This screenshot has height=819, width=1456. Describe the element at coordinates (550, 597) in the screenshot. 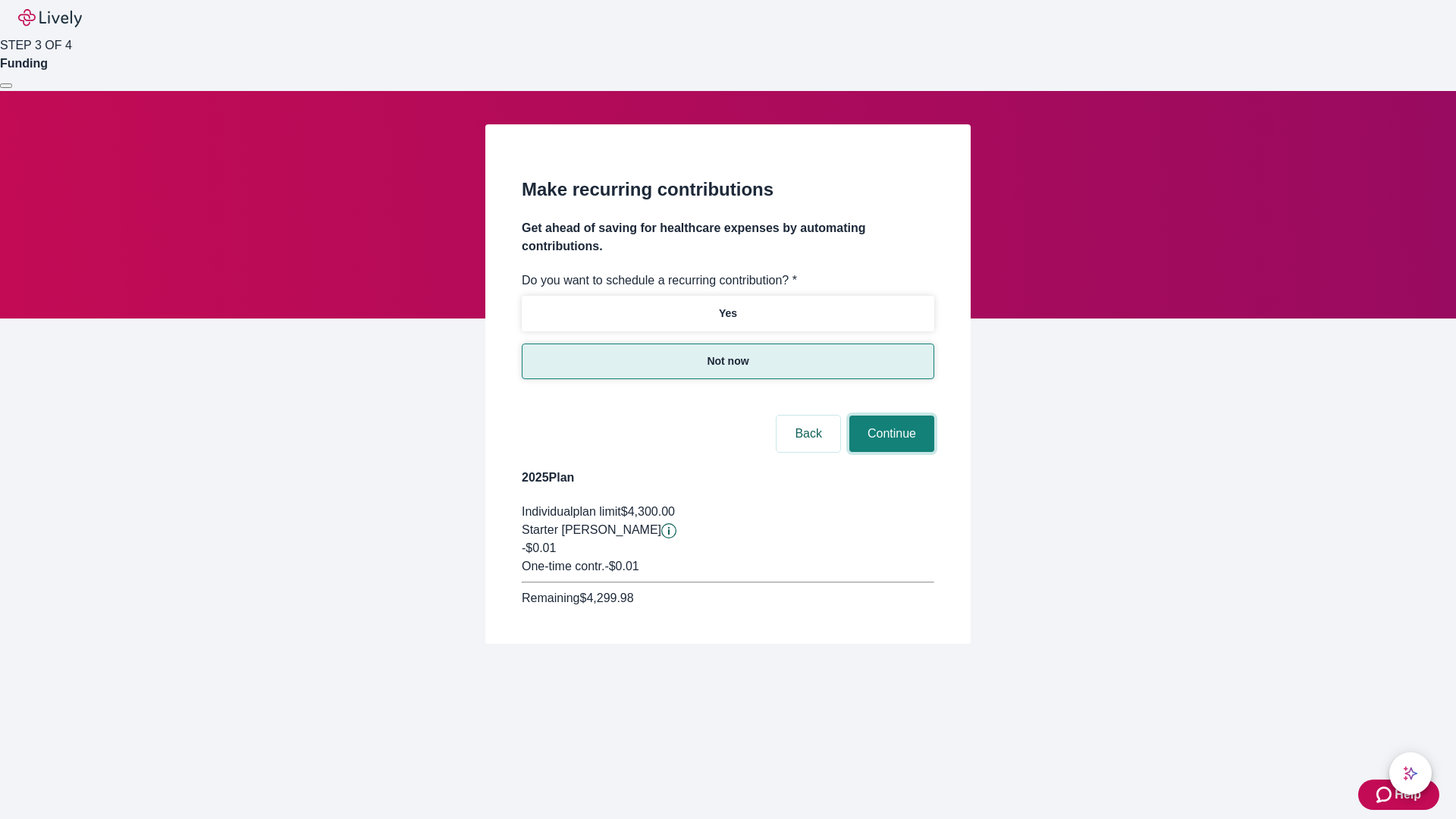

I see `span: Remaining` at that location.